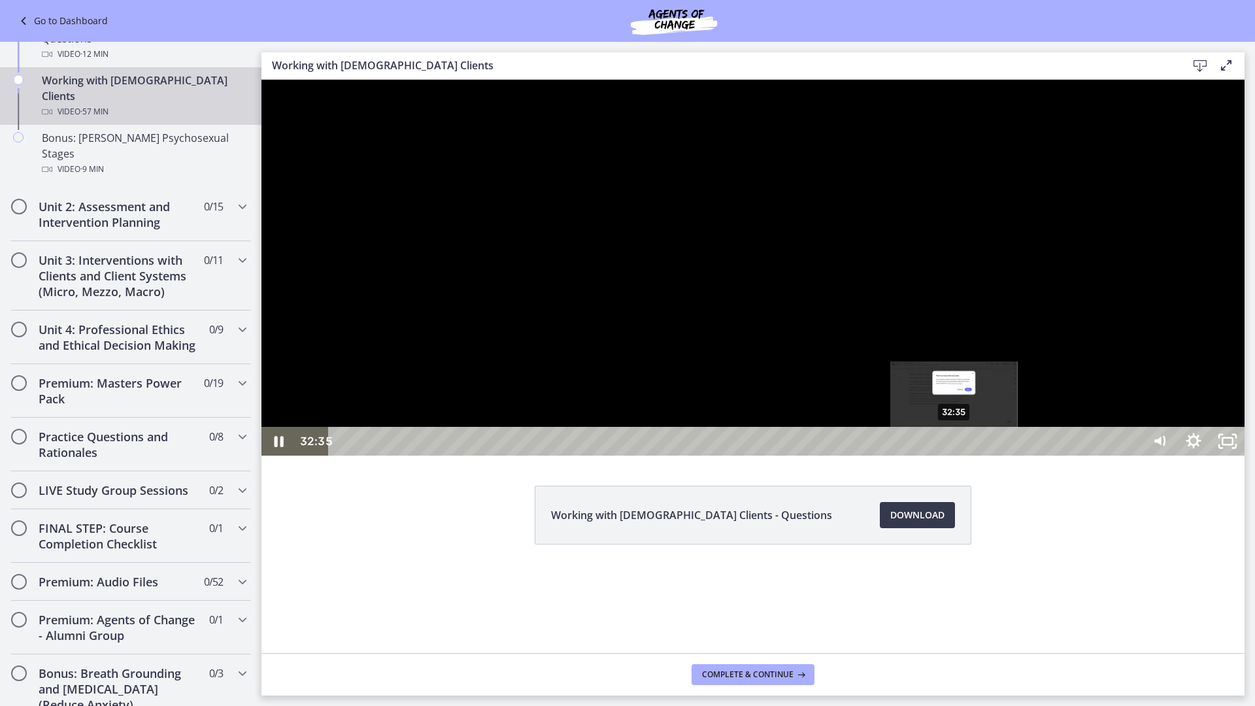  What do you see at coordinates (917, 515) in the screenshot?
I see `a: Download` at bounding box center [917, 515].